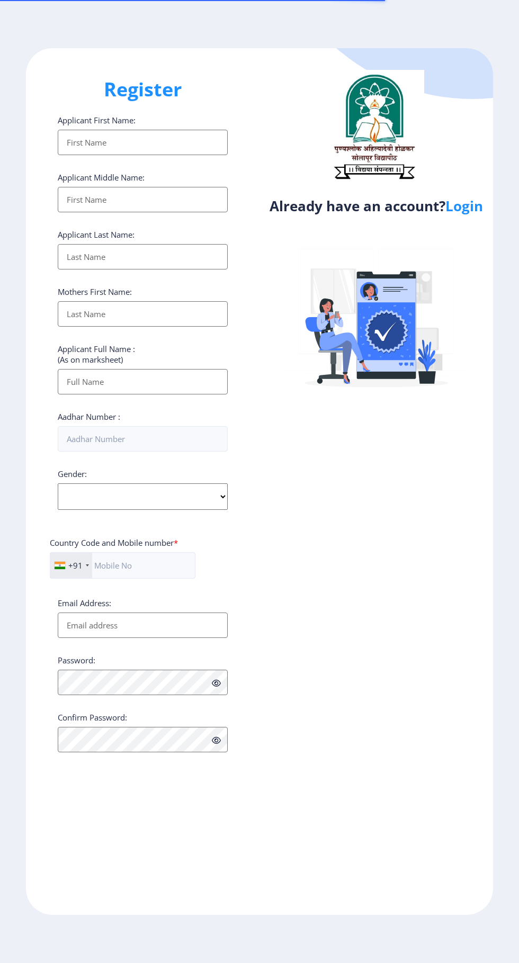 The width and height of the screenshot is (519, 963). I want to click on label: Email Address:, so click(84, 603).